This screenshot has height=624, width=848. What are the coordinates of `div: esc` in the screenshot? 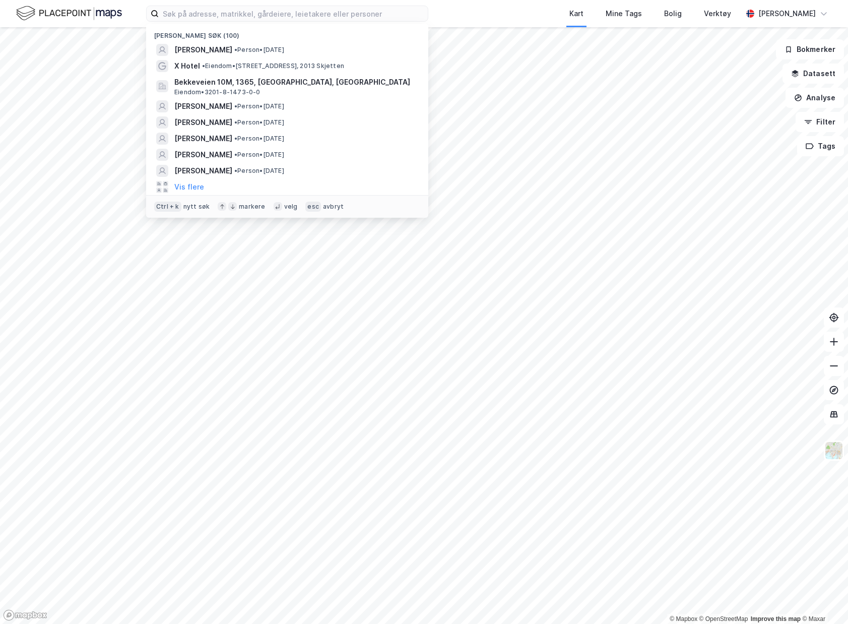 It's located at (313, 207).